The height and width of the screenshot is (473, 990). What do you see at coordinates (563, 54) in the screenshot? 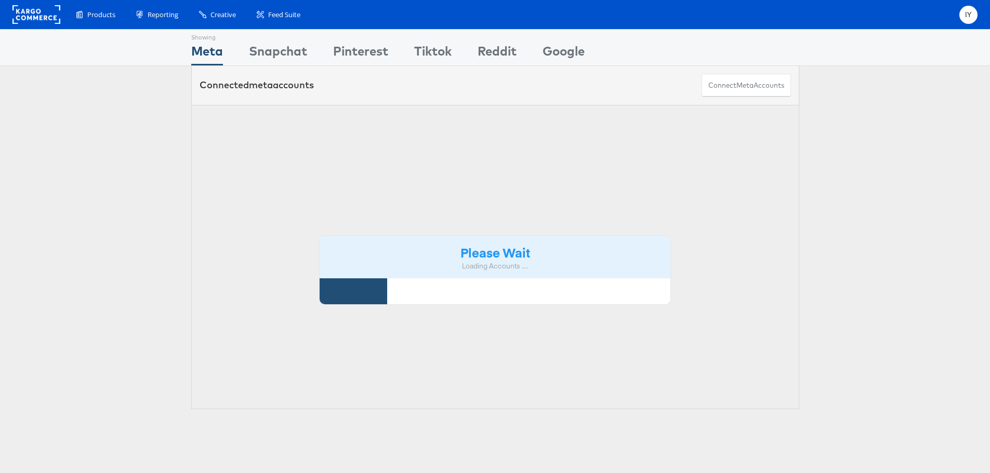
I see `div: Google` at bounding box center [563, 54].